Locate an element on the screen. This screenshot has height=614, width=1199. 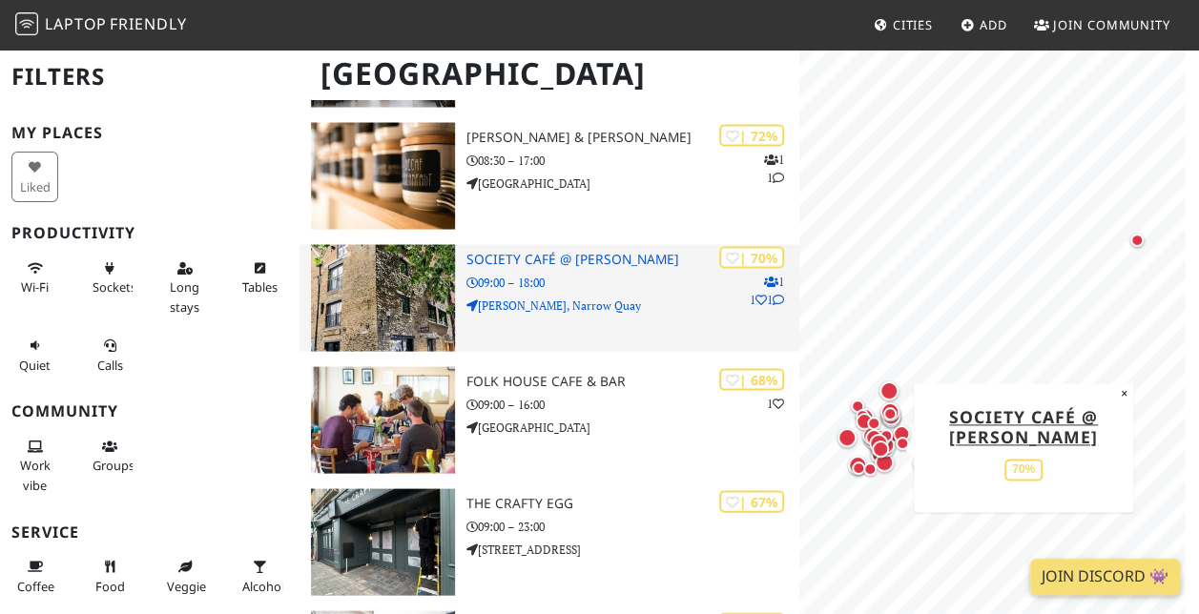
a: Cities is located at coordinates (903, 25).